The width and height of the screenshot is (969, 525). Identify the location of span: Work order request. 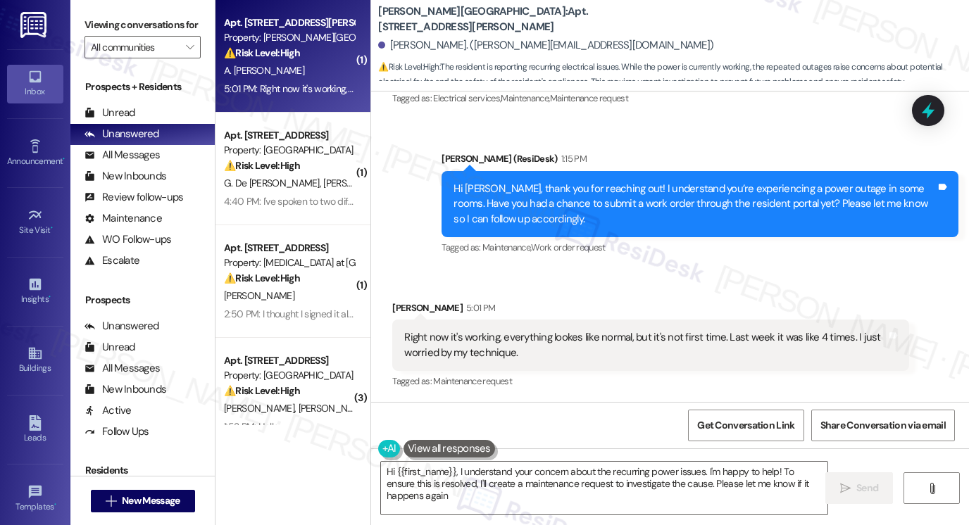
(567, 247).